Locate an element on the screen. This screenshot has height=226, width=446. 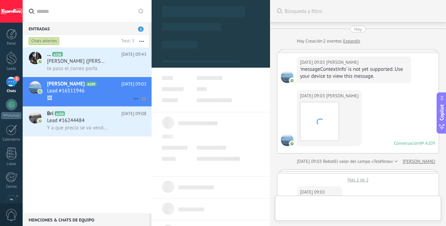
div: Total: 3 is located at coordinates (126, 41).